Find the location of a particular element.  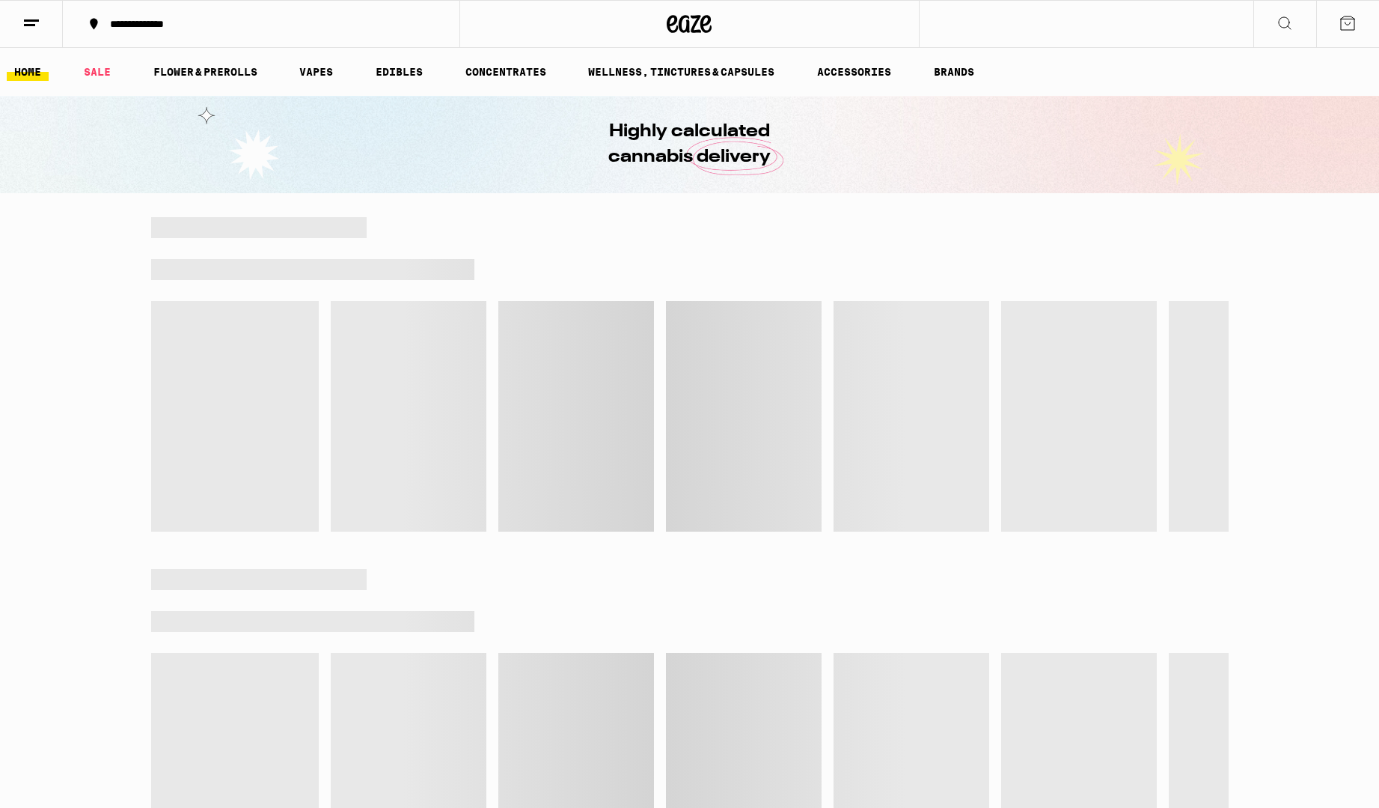

a: HOME is located at coordinates (28, 72).